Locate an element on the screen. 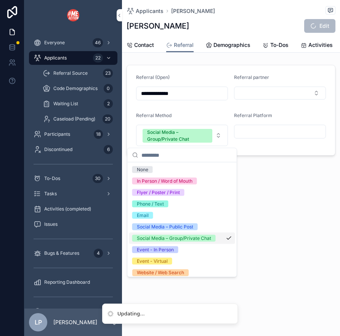 This screenshot has width=340, height=336. span: Code Demographics is located at coordinates (75, 88).